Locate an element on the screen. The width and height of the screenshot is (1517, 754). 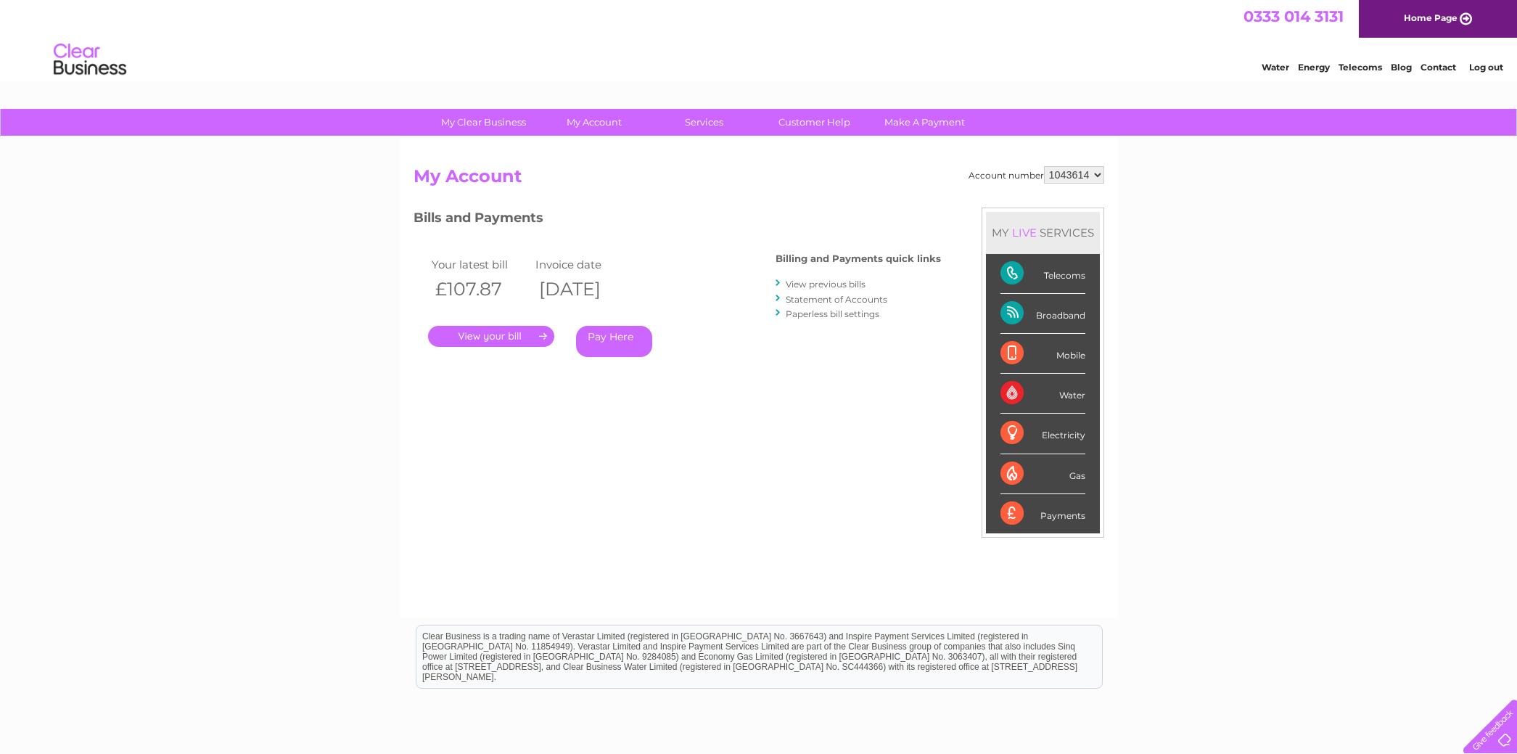
a: Contact is located at coordinates (1438, 67).